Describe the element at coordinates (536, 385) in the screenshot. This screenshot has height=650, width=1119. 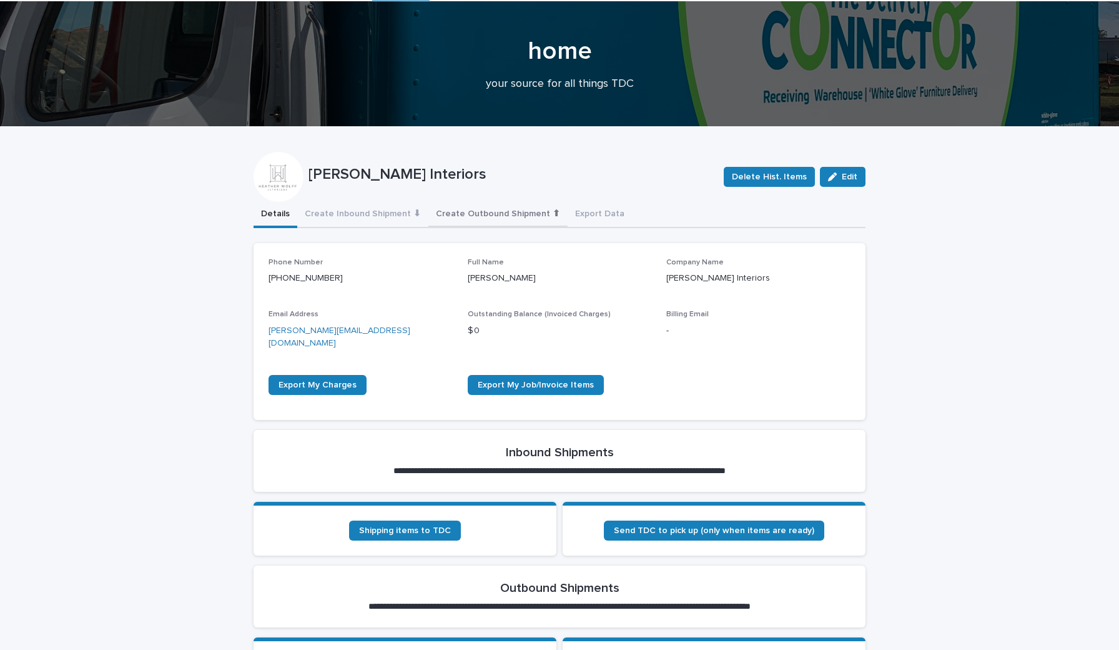
I see `a: Export My Job/Invoice Items` at that location.